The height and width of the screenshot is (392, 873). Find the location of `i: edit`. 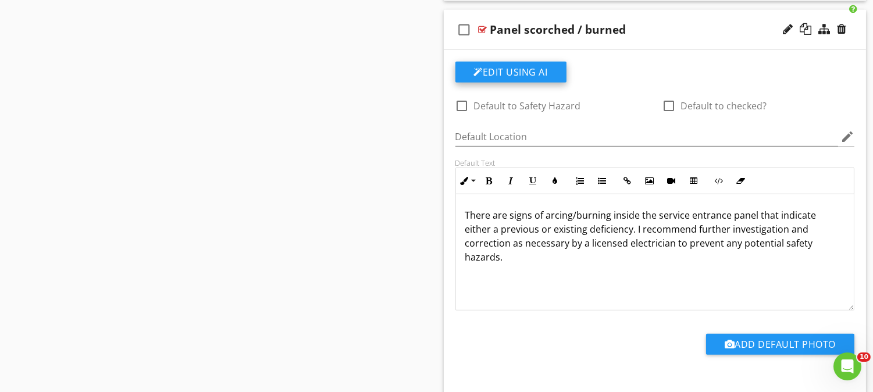

i: edit is located at coordinates (847, 137).